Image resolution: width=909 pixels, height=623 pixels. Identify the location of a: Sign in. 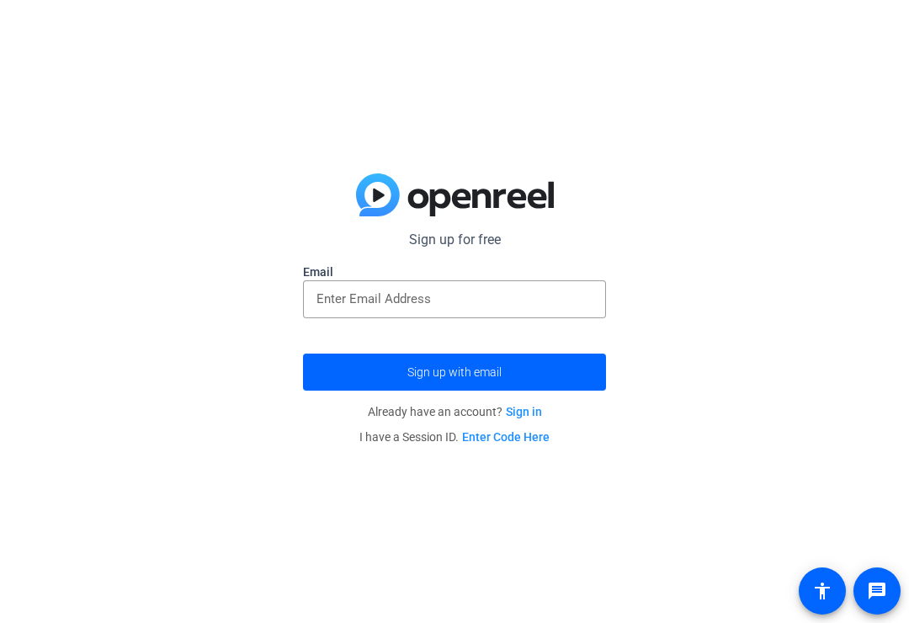
(524, 412).